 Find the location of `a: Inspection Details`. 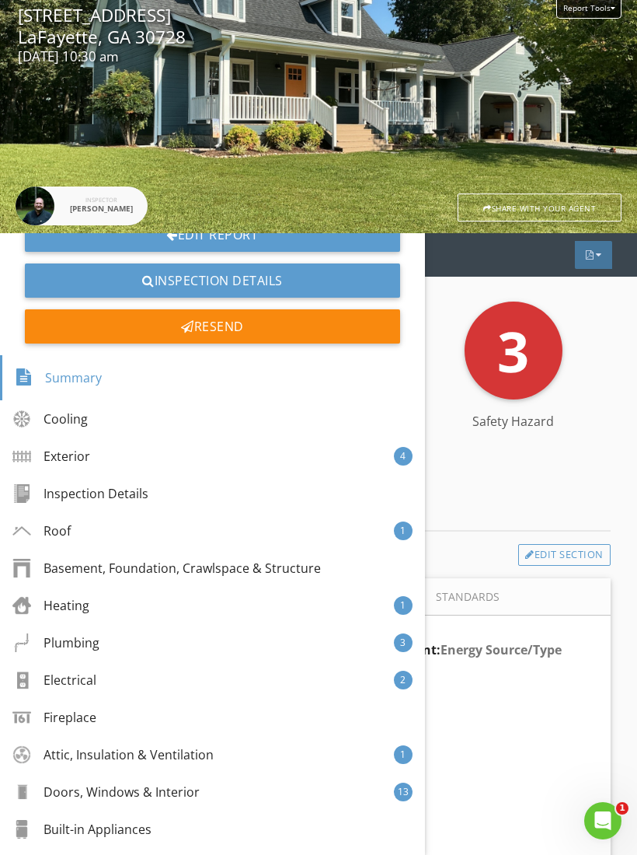

a: Inspection Details is located at coordinates (212, 281).